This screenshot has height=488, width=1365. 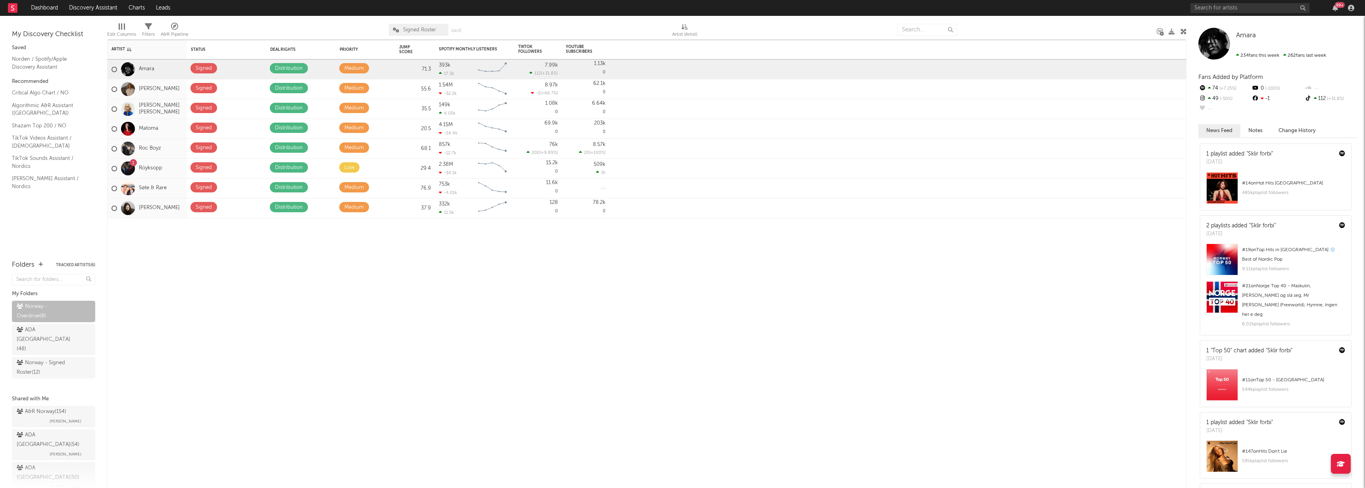 What do you see at coordinates (23, 265) in the screenshot?
I see `div: Folders` at bounding box center [23, 265].